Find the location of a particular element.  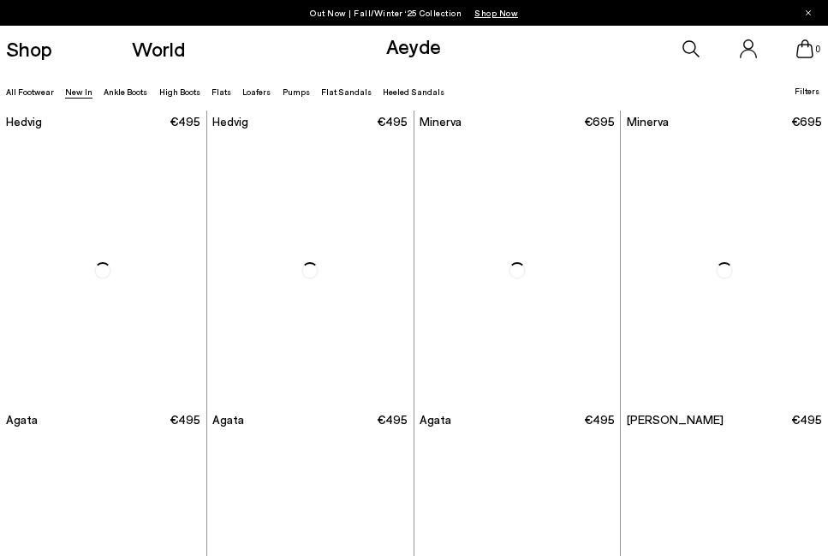

img: Baba Pointed Cowboy Boots is located at coordinates (724, 270).